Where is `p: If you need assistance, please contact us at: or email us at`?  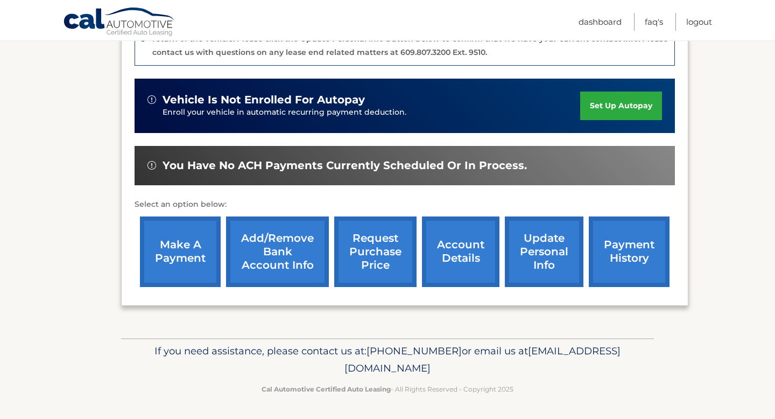 p: If you need assistance, please contact us at: or email us at is located at coordinates (388, 360).